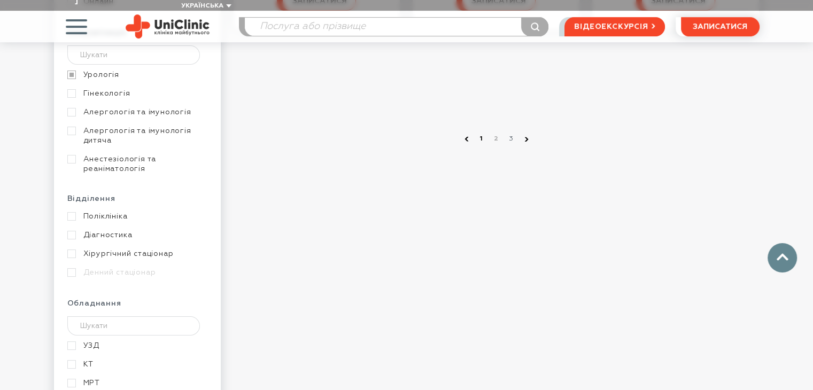 The width and height of the screenshot is (813, 390). Describe the element at coordinates (137, 203) in the screenshot. I see `div: Відділення` at that location.